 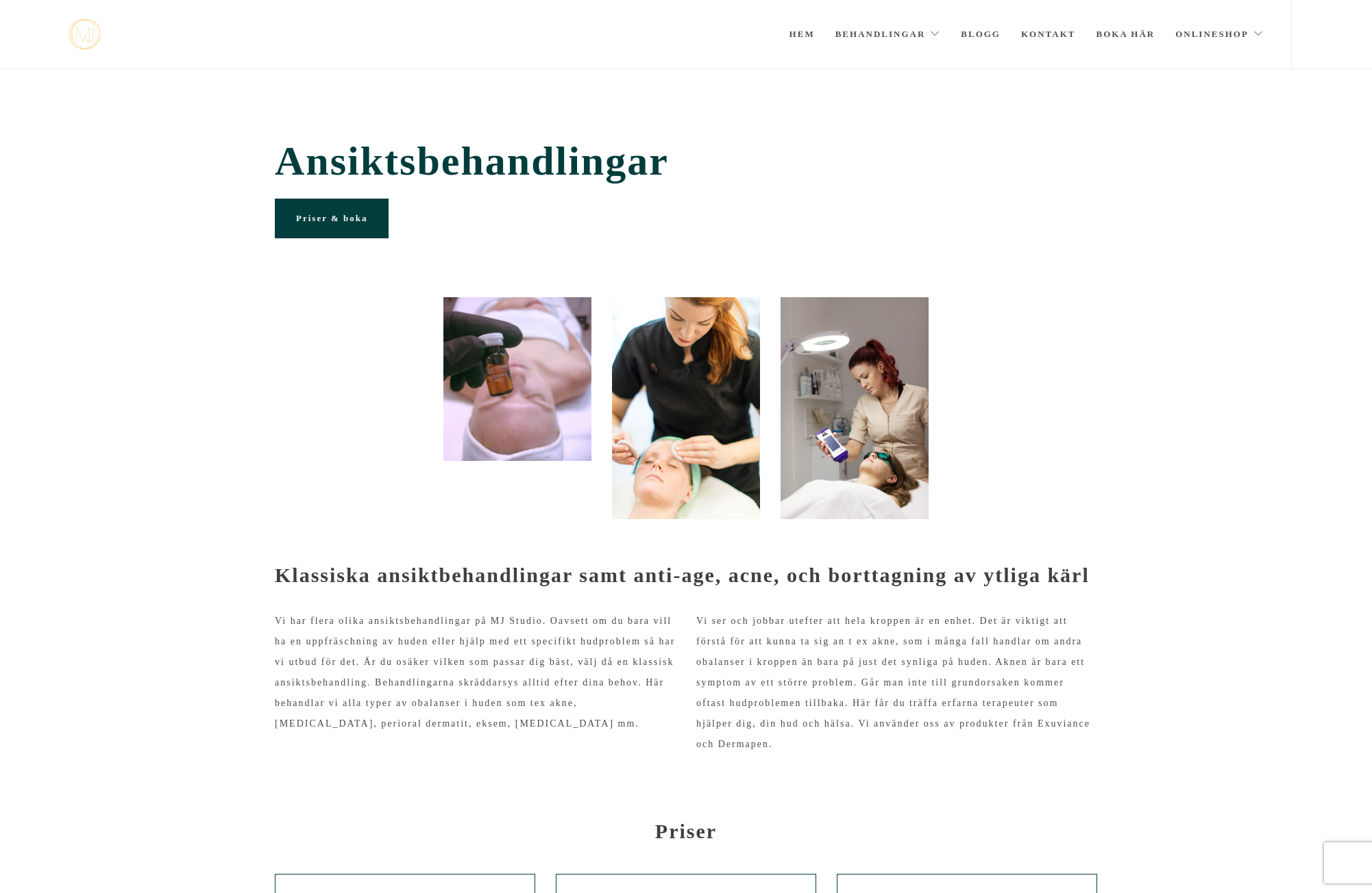 What do you see at coordinates (332, 217) in the screenshot?
I see `span: Priser & boka` at bounding box center [332, 217].